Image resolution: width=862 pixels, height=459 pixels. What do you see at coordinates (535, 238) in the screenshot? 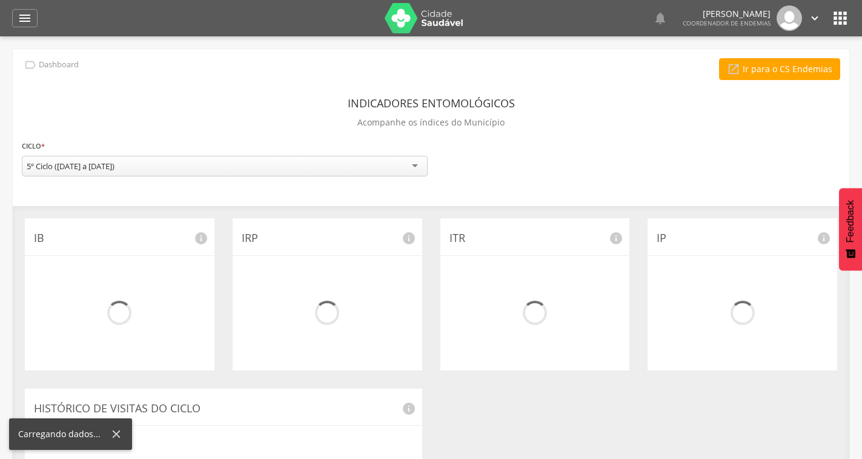
I see `p: ITR` at bounding box center [535, 238].